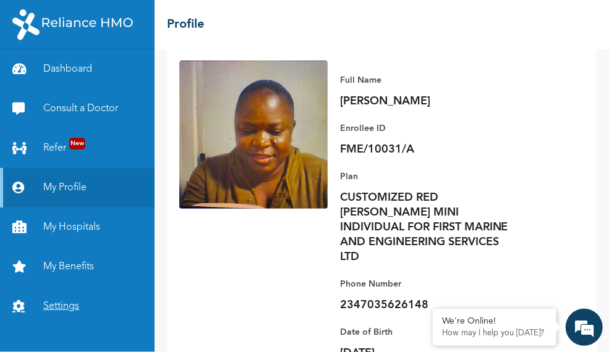 Image resolution: width=609 pixels, height=352 pixels. Describe the element at coordinates (64, 316) in the screenshot. I see `span: Conversation` at that location.